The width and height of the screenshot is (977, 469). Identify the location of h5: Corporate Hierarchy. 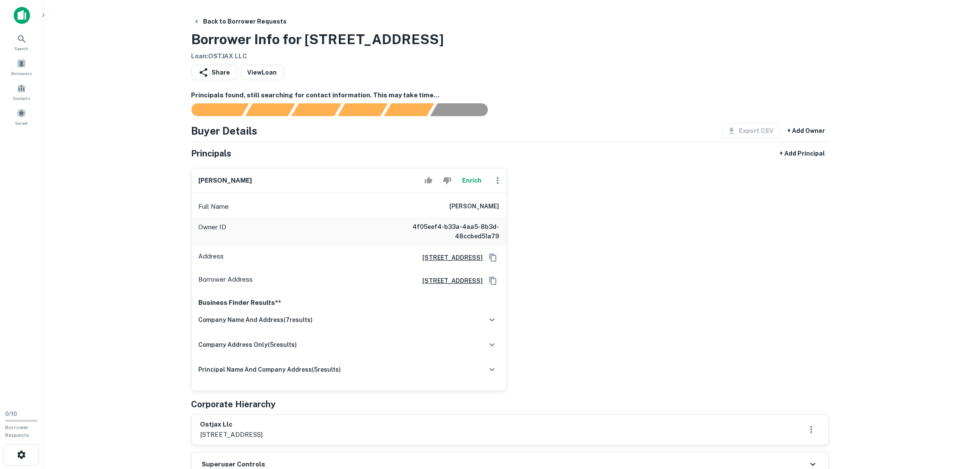
(233, 404).